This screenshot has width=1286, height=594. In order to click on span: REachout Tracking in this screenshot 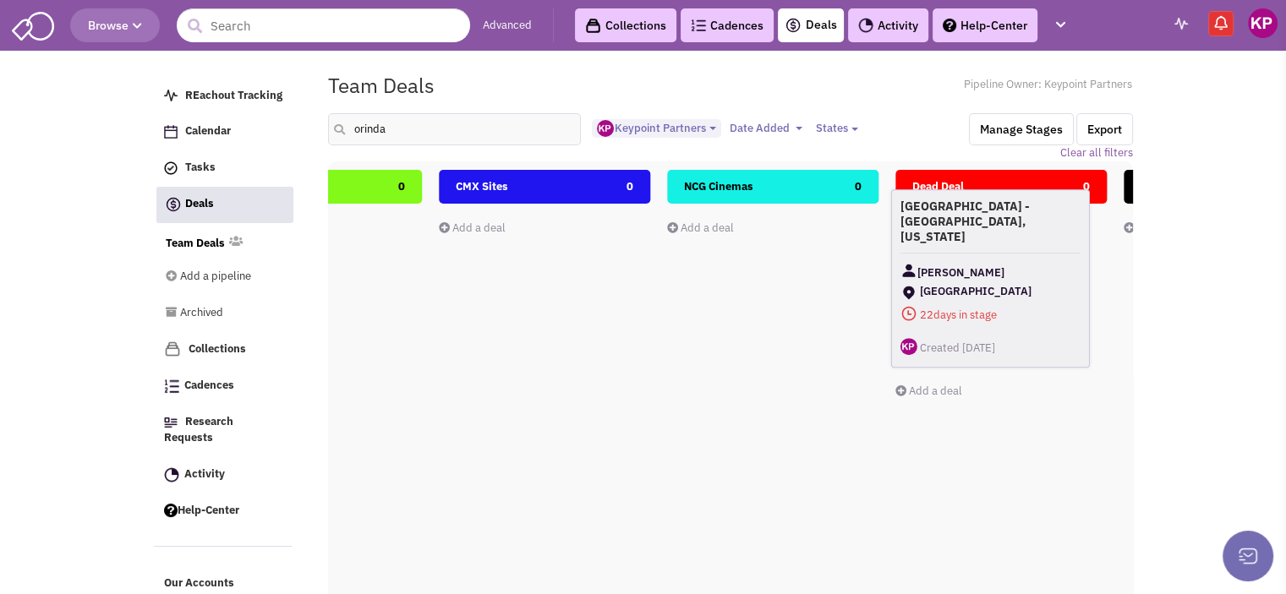, I will do `click(233, 95)`.